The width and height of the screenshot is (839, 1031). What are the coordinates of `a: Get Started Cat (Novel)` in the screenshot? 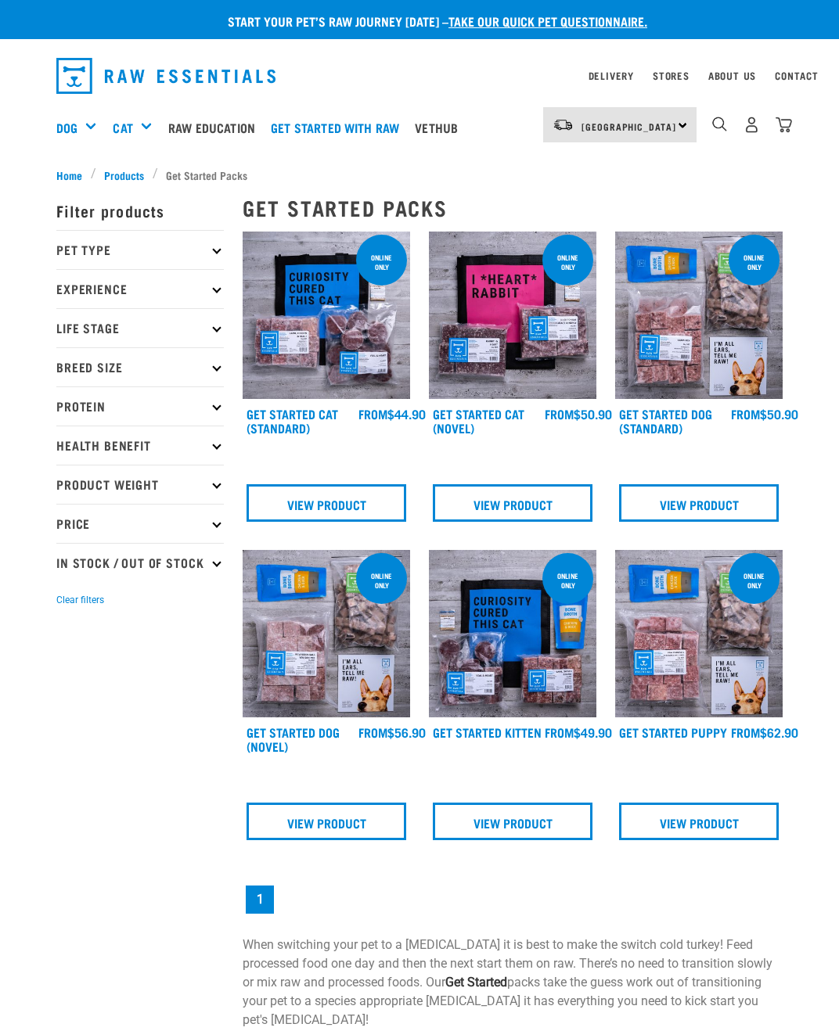 It's located at (478, 420).